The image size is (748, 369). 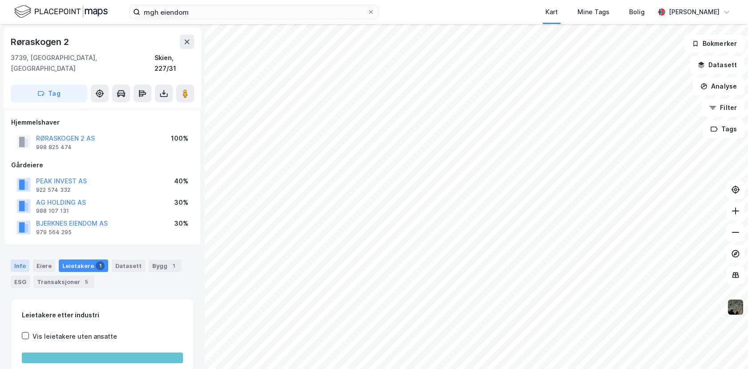 I want to click on button: Bokmerker, so click(x=714, y=44).